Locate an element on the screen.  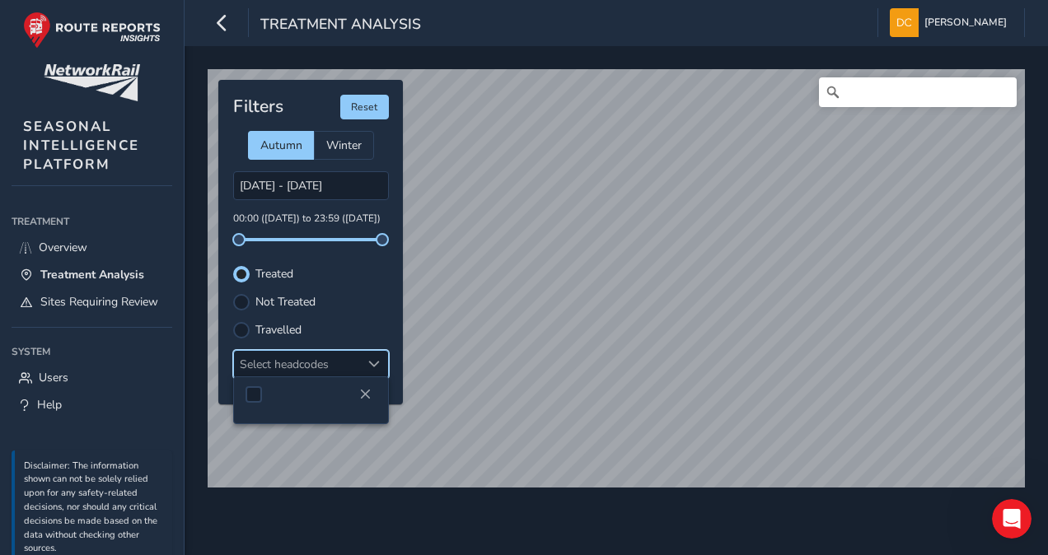
span: Overview is located at coordinates (63, 247).